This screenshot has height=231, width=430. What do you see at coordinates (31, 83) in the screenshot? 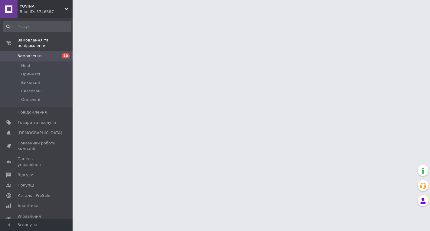
I see `span: Виконані` at bounding box center [31, 83].